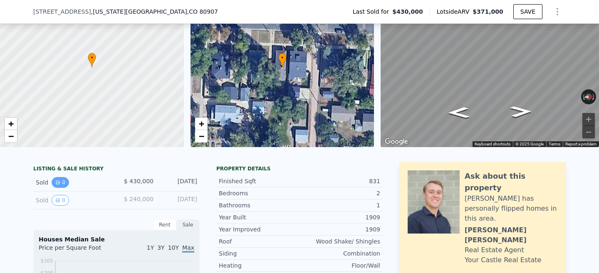 The width and height of the screenshot is (599, 273). What do you see at coordinates (160, 248) in the screenshot?
I see `span: 3Y` at bounding box center [160, 248].